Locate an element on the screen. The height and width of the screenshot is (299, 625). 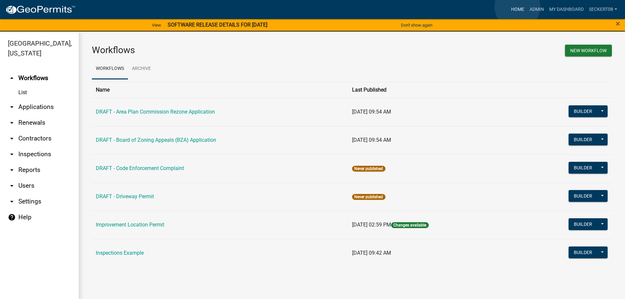
a: My Dashboard is located at coordinates (566, 10).